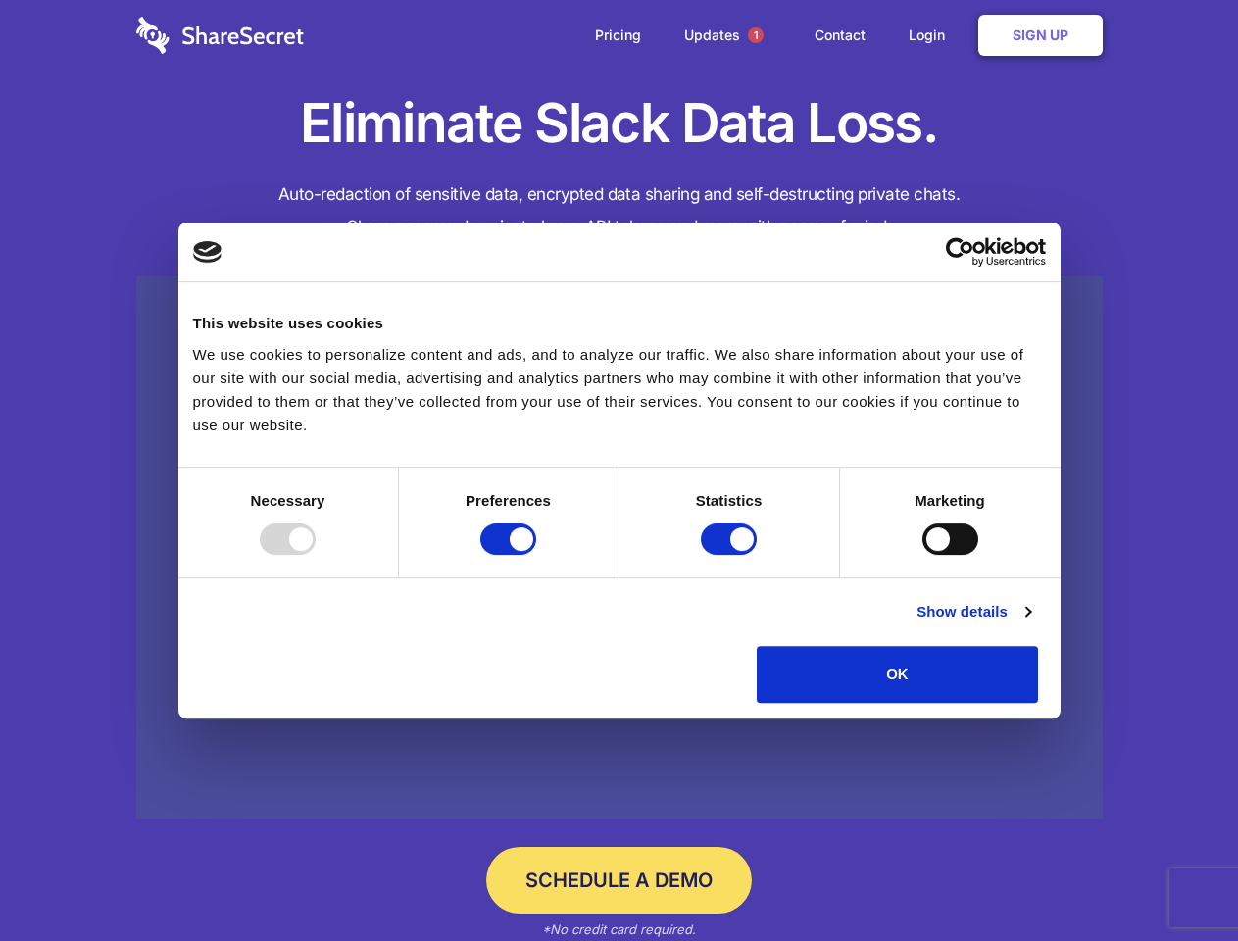 The width and height of the screenshot is (1238, 941). What do you see at coordinates (208, 252) in the screenshot?
I see `img: logo` at bounding box center [208, 252].